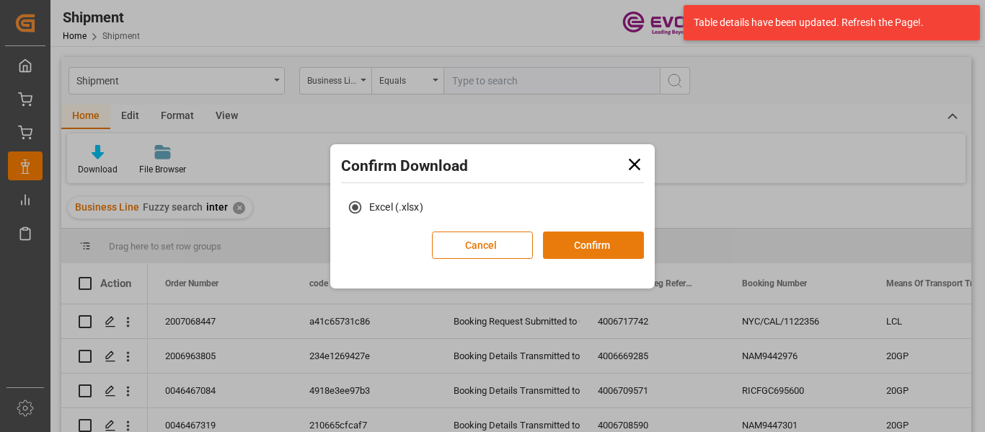  I want to click on div: download_file, so click(492, 207).